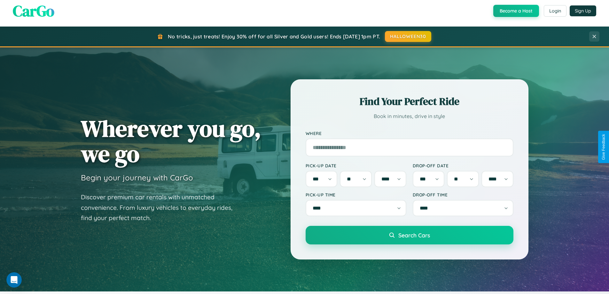 Image resolution: width=609 pixels, height=294 pixels. What do you see at coordinates (137, 177) in the screenshot?
I see `h3: Begin your journey with CarGo` at bounding box center [137, 177].